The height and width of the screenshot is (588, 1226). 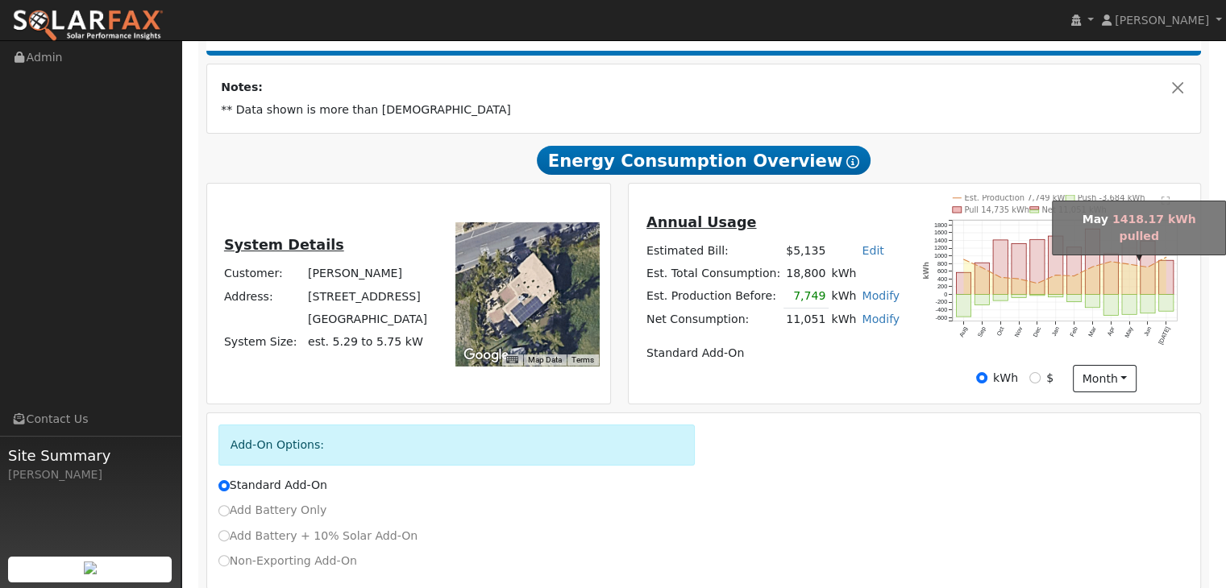 I want to click on text: Apr, so click(x=1110, y=331).